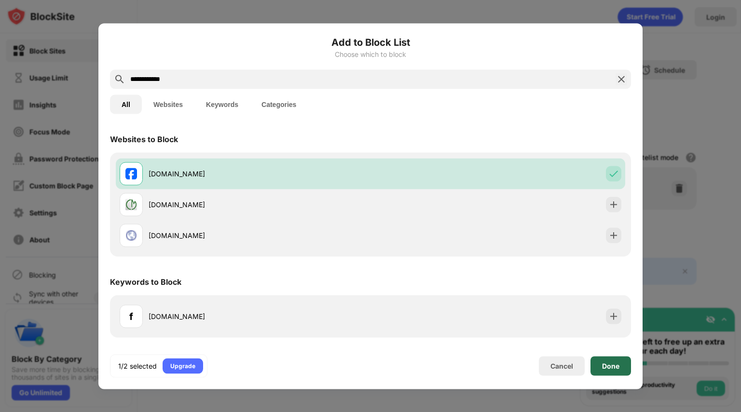  Describe the element at coordinates (120, 79) in the screenshot. I see `img: search.svg` at that location.